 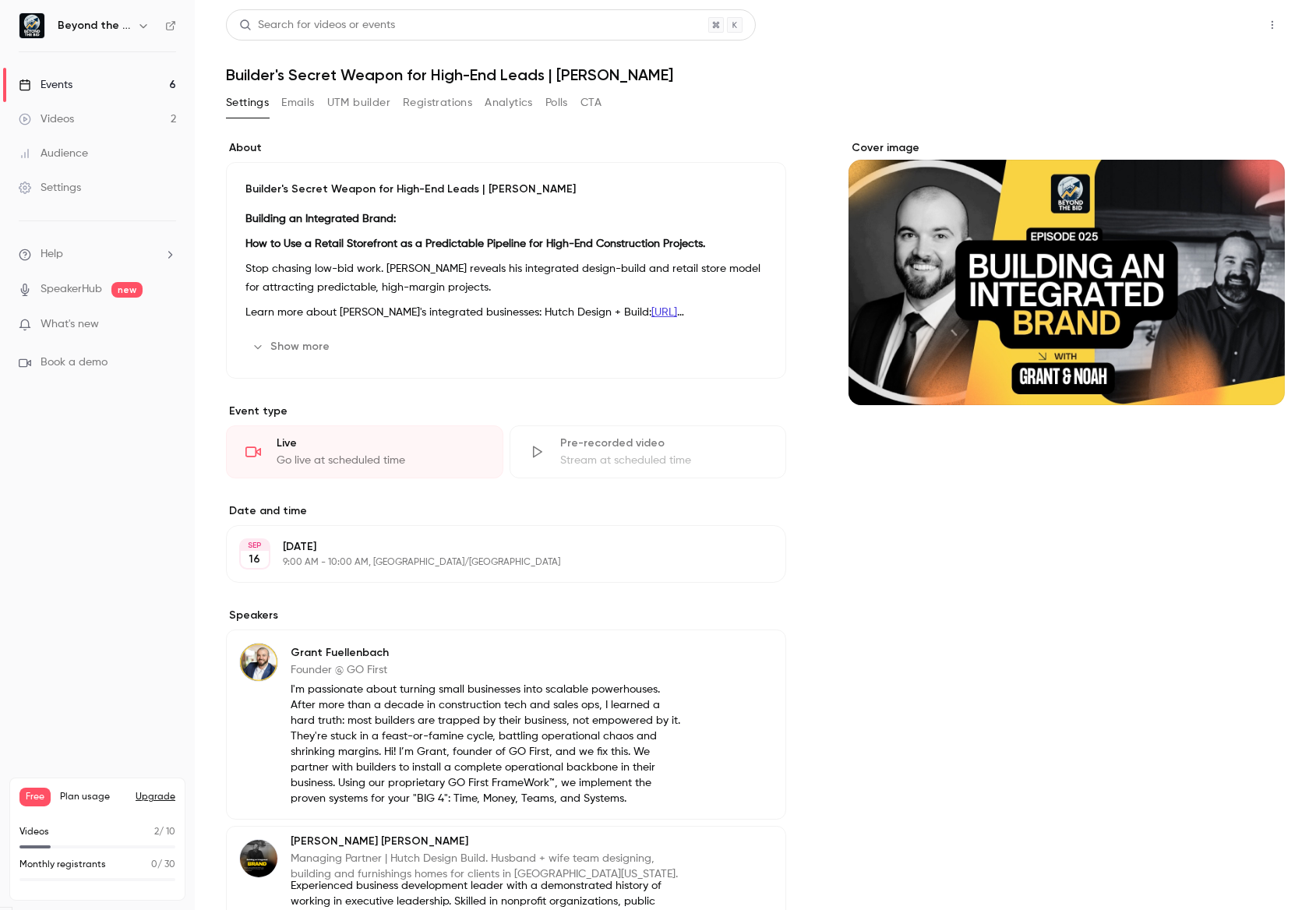 What do you see at coordinates (154, 865) in the screenshot?
I see `span: 0` at bounding box center [154, 865].